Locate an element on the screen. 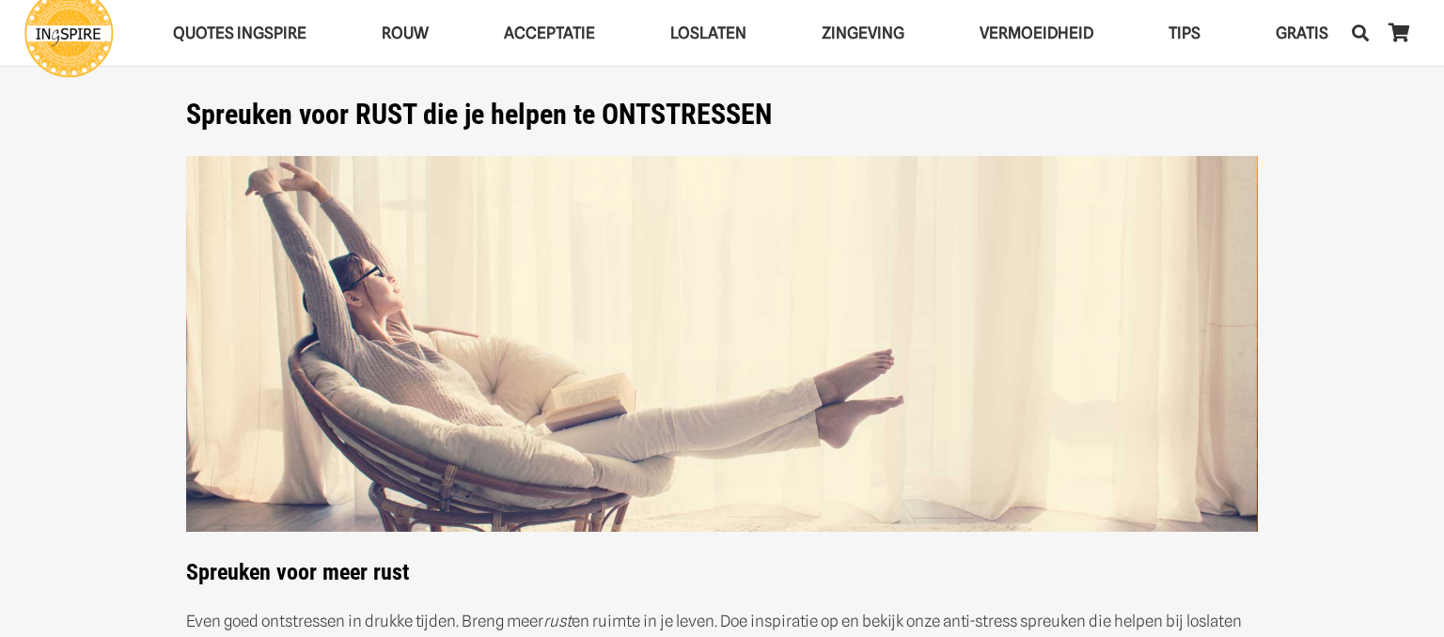  a: Zoeken is located at coordinates (1360, 33).